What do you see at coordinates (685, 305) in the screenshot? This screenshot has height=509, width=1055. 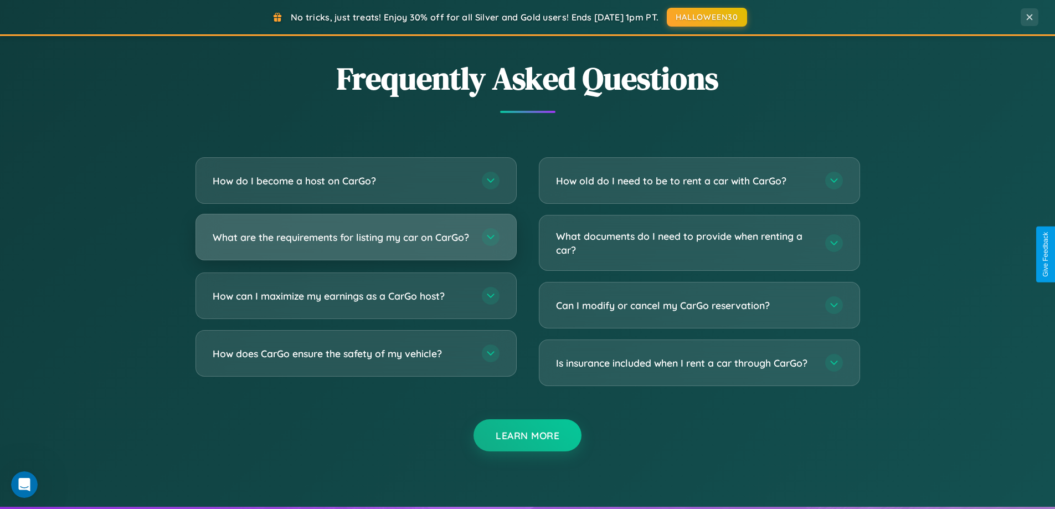 I see `h3: Can I modify or cancel my CarGo reservation?` at bounding box center [685, 305].